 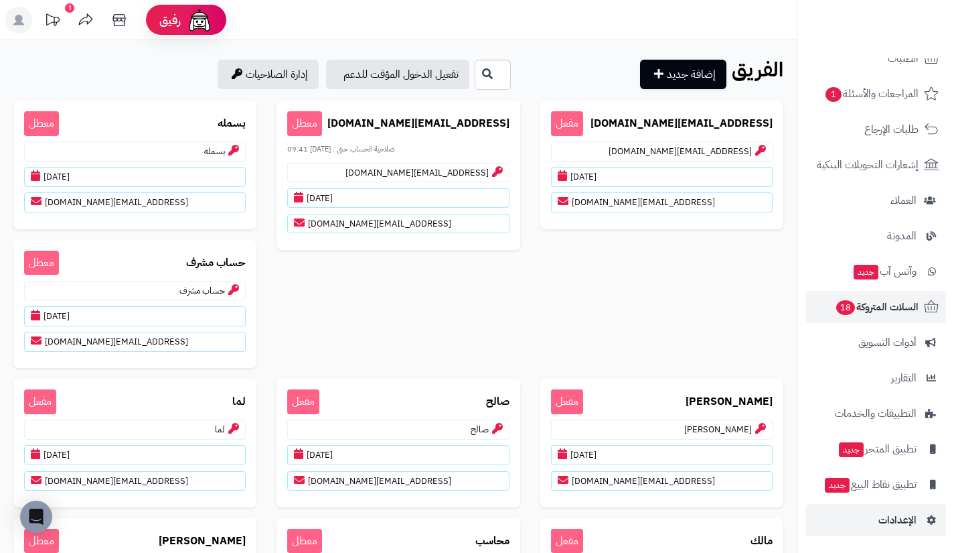 What do you see at coordinates (876, 484) in the screenshot?
I see `a: تطبيق نقاط البيعجديد` at bounding box center [876, 484].